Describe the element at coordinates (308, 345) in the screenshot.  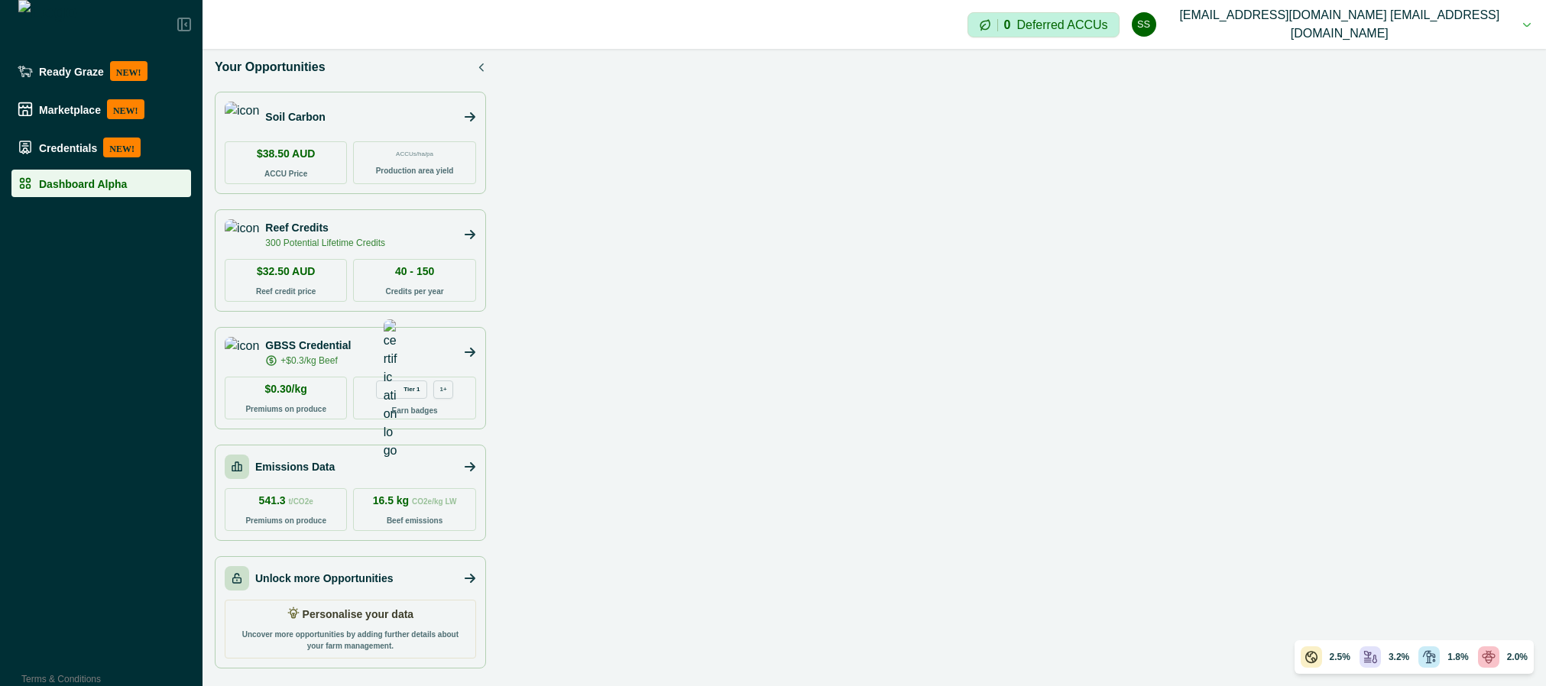
I see `p: GBSS Credential` at that location.